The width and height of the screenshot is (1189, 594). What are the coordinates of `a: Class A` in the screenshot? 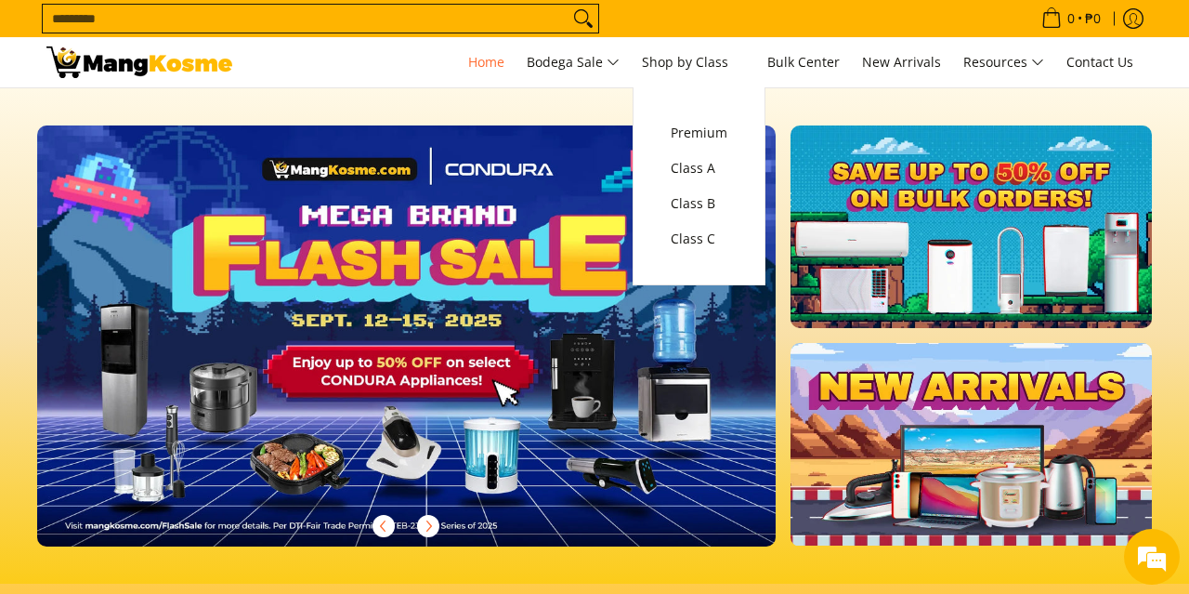 It's located at (699, 168).